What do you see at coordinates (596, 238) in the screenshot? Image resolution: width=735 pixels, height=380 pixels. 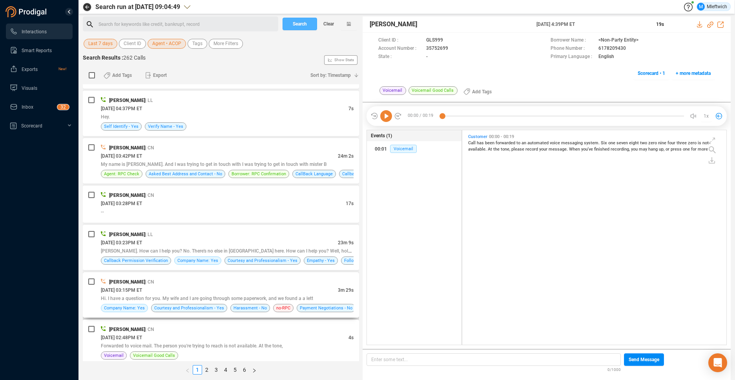 I see `div: grid` at bounding box center [596, 238].